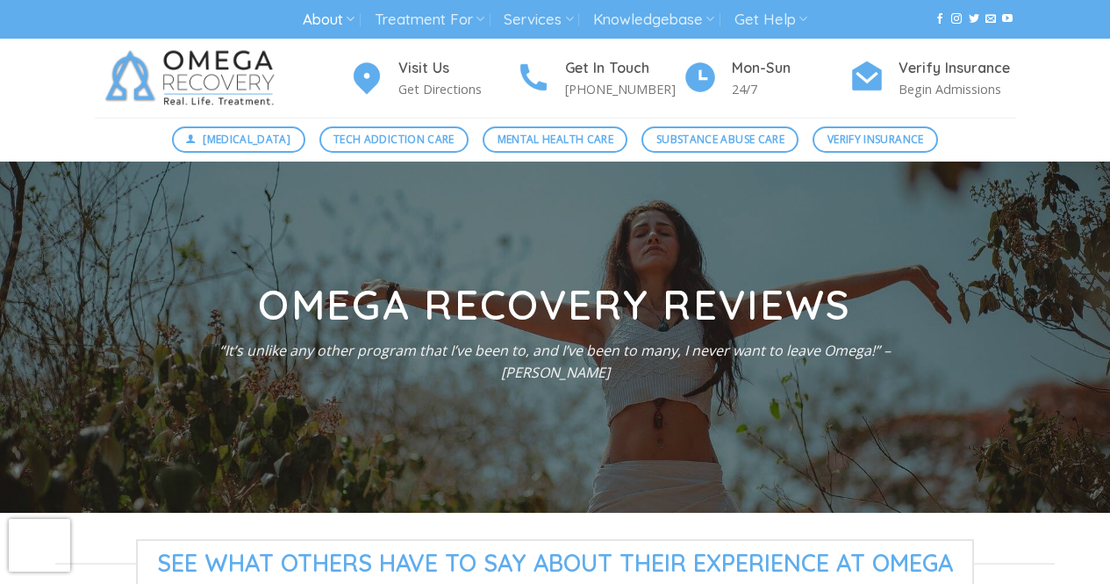  Describe the element at coordinates (875, 140) in the screenshot. I see `a: Verify Insurance` at that location.